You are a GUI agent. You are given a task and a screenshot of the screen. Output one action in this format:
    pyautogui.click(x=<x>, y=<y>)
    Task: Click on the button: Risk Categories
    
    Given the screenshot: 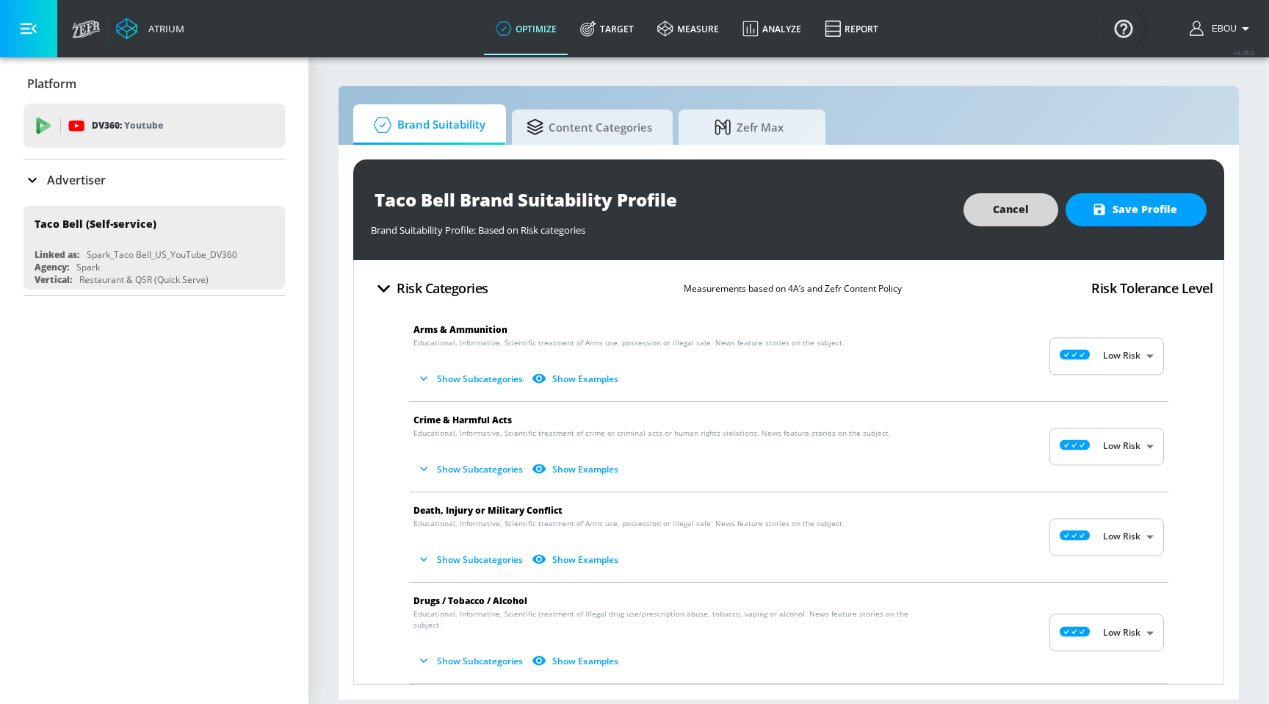 What is the action you would take?
    pyautogui.click(x=430, y=288)
    